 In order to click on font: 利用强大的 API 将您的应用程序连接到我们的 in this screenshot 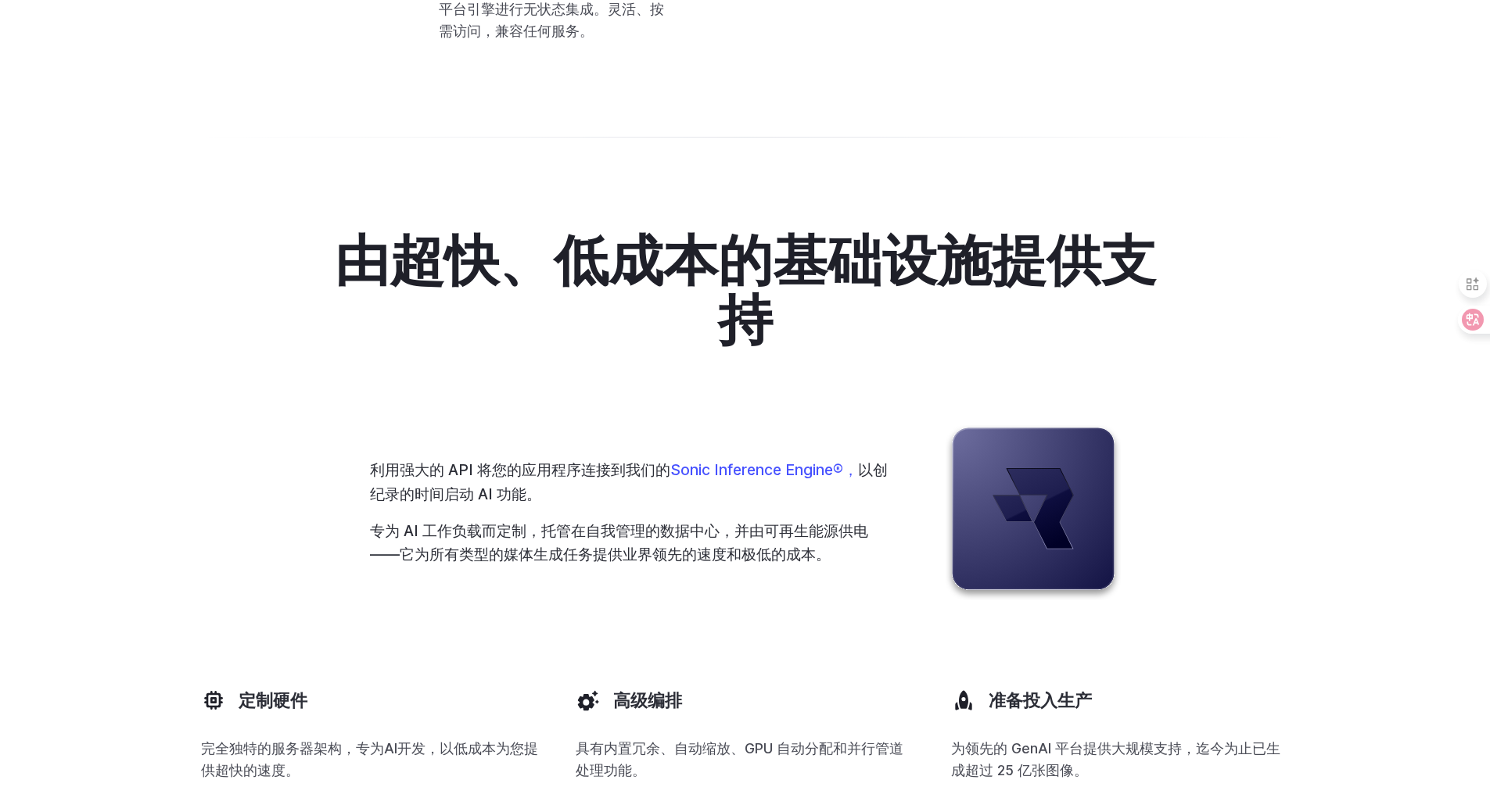, I will do `click(520, 469)`.